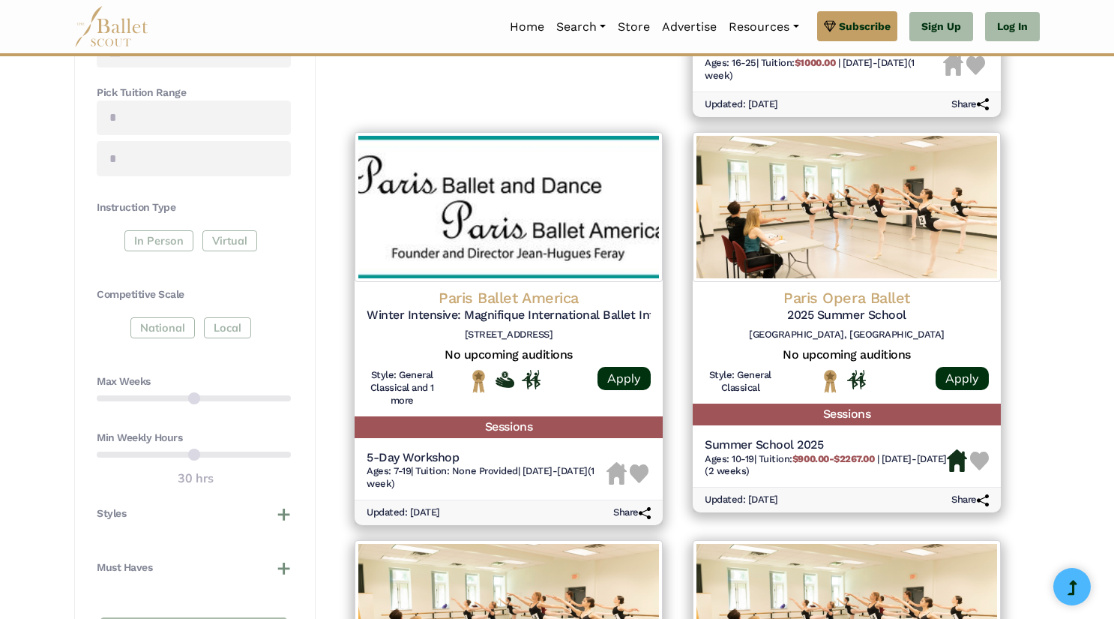  I want to click on output: 30 hrs, so click(196, 478).